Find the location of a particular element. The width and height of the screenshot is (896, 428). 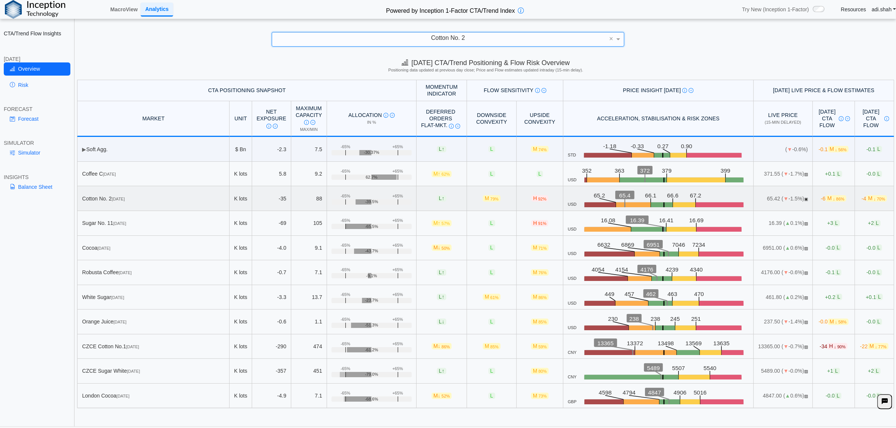

div: Maximum Capacity is located at coordinates (309, 115).